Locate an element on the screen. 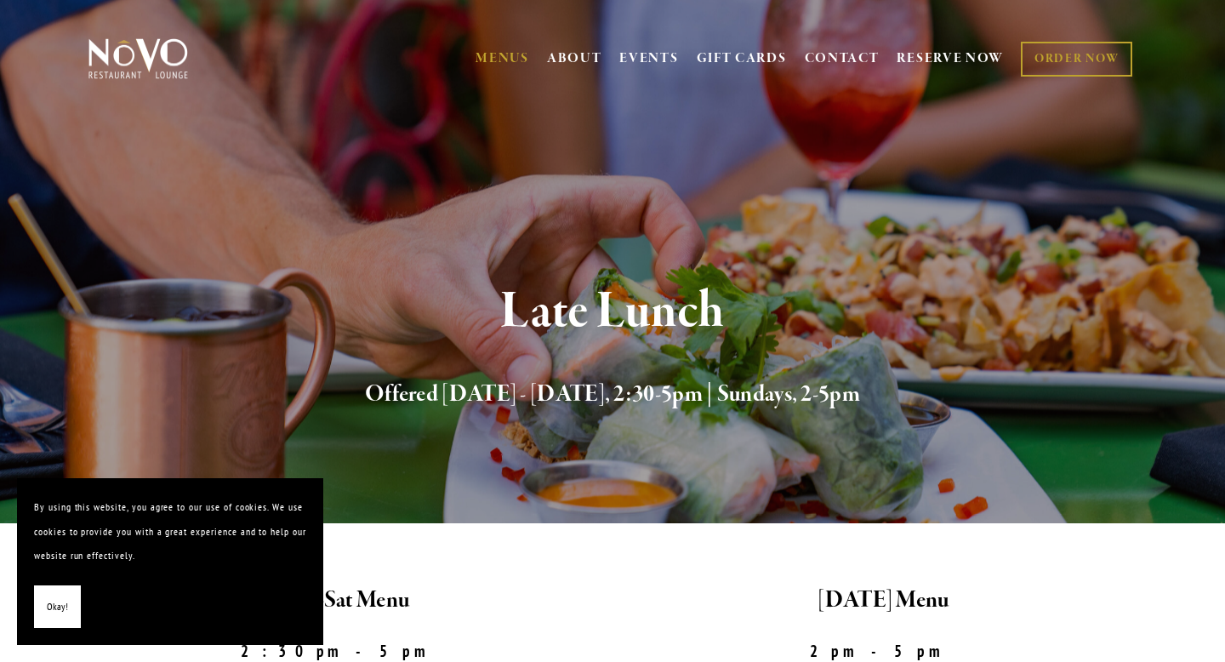 This screenshot has width=1225, height=662. h2: Mon-Sat Menu is located at coordinates (341, 601).